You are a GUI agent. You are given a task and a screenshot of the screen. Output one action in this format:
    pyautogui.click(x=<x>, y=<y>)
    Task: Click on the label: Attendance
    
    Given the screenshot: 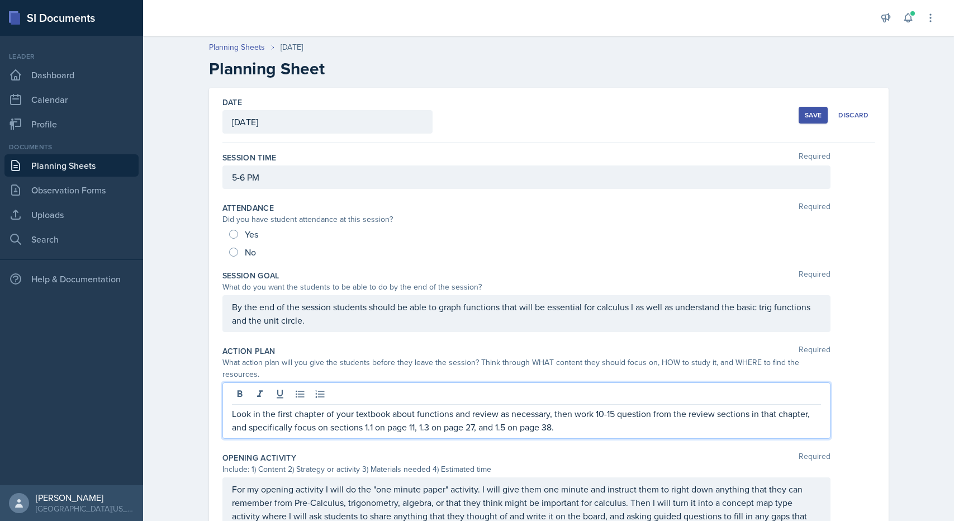 What is the action you would take?
    pyautogui.click(x=248, y=208)
    